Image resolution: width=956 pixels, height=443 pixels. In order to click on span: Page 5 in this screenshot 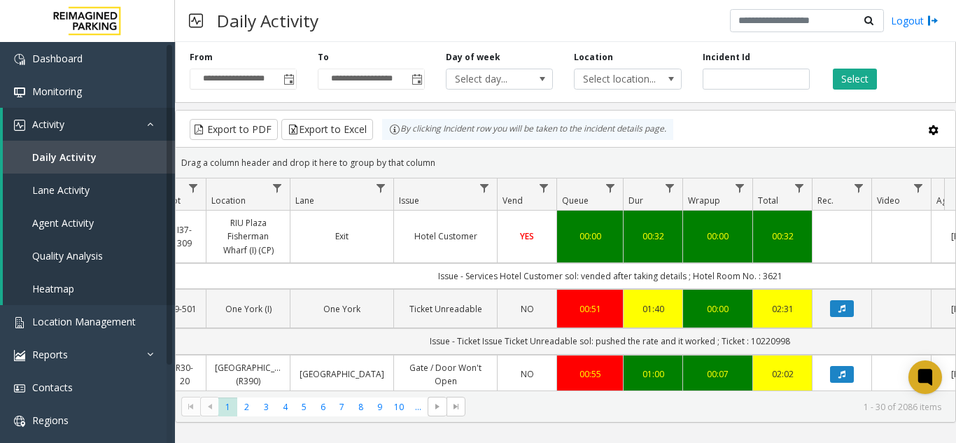, I will do `click(304, 406)`.